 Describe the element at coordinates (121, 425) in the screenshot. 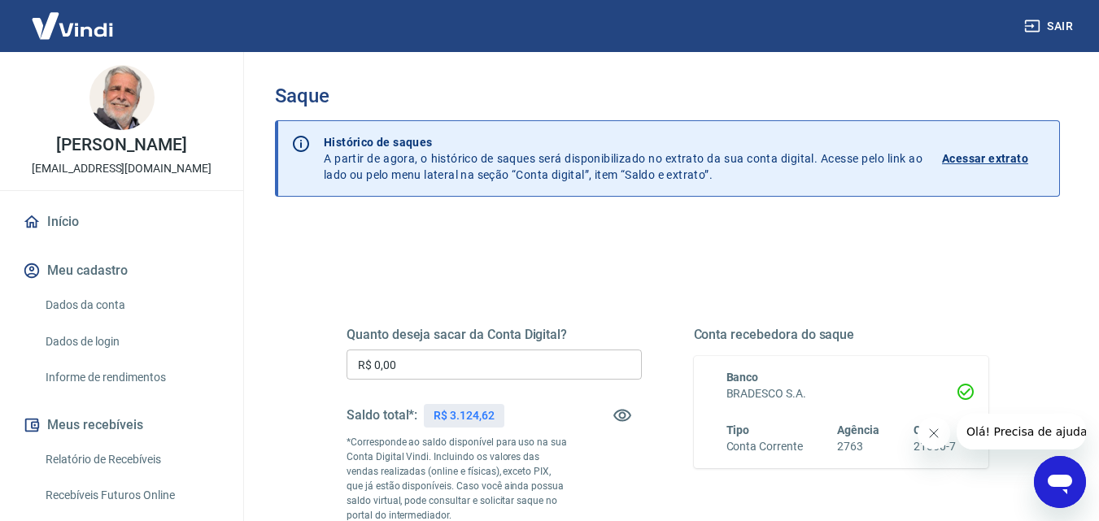

I see `button: Meus recebíveis` at that location.